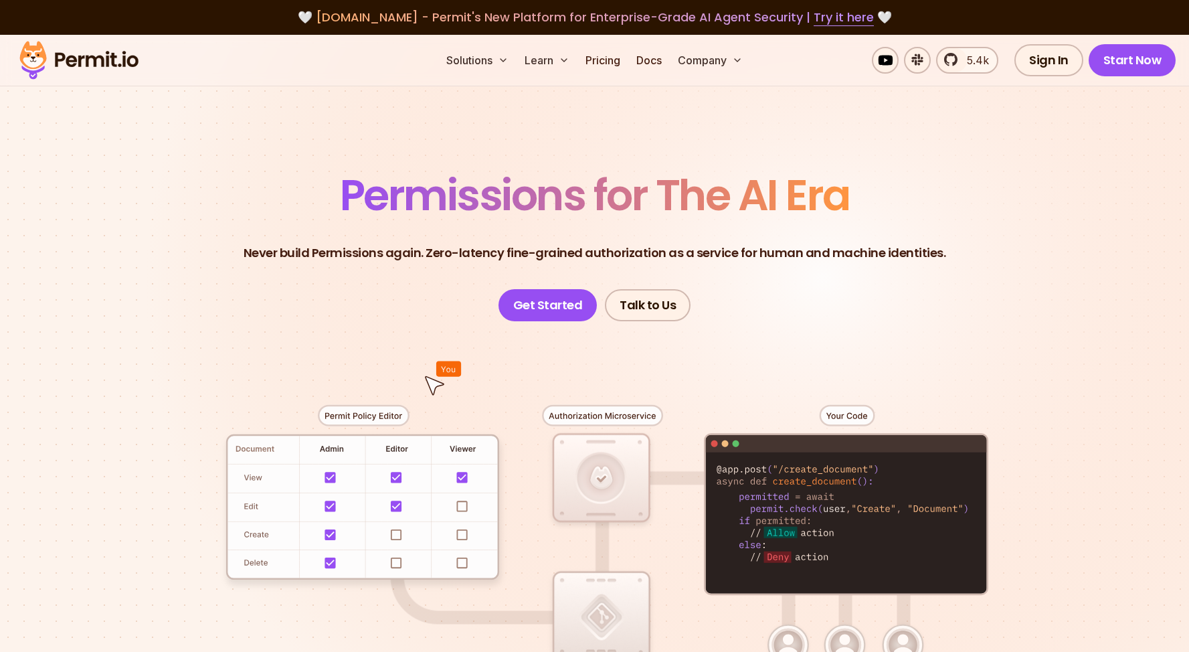 The height and width of the screenshot is (652, 1189). Describe the element at coordinates (79, 60) in the screenshot. I see `img: Permit logo` at that location.